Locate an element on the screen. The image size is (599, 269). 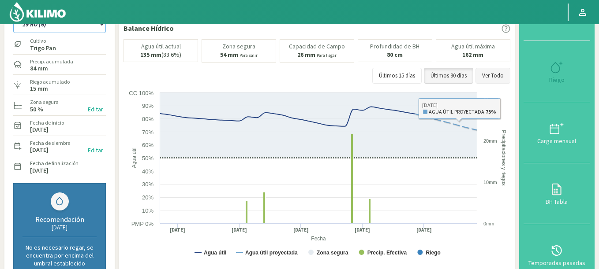
text: Precipitaciones y riegos is located at coordinates (504, 158).